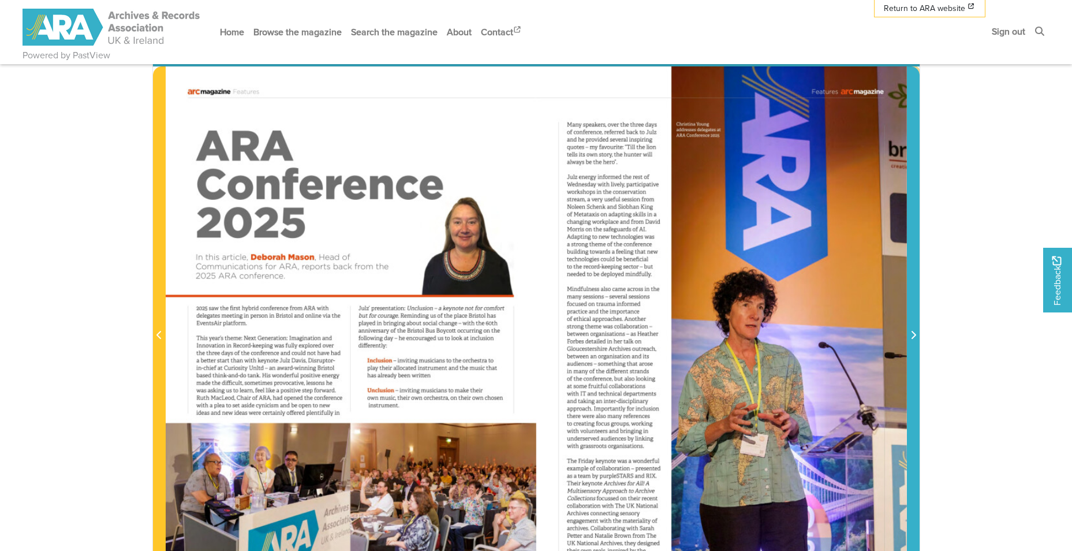 This screenshot has width=1072, height=551. Describe the element at coordinates (232, 32) in the screenshot. I see `a: Home` at that location.